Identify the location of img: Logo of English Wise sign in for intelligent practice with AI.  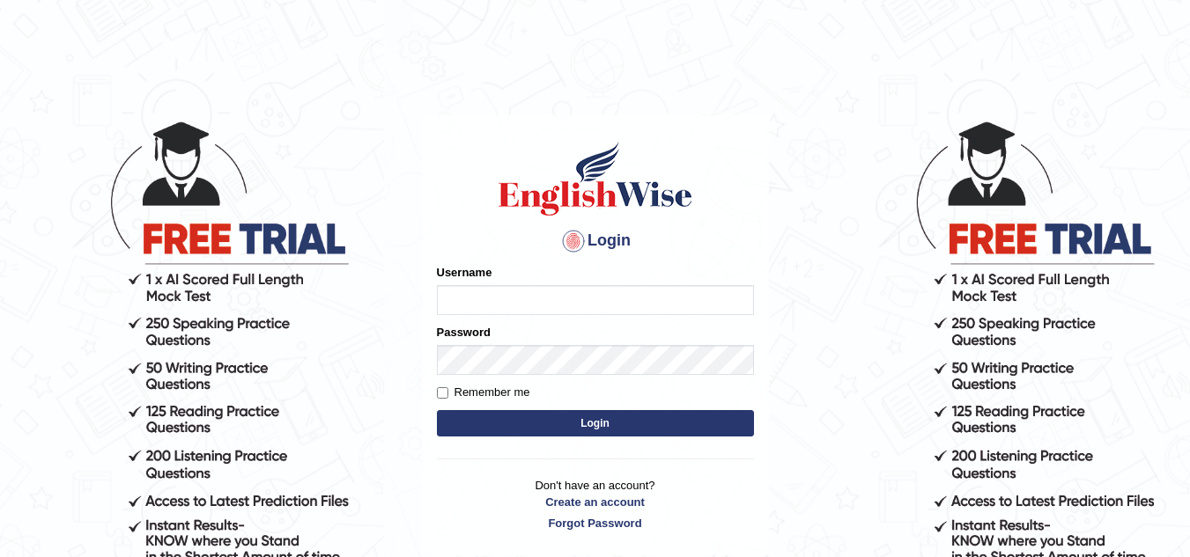
(595, 179).